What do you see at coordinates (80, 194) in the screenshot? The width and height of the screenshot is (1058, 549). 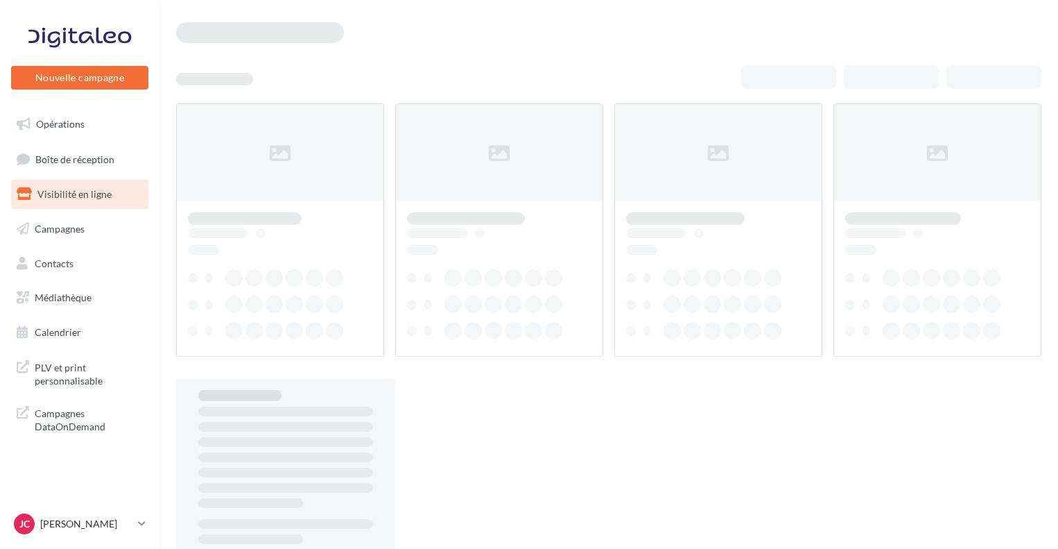 I see `a: Visibilité en ligne` at bounding box center [80, 194].